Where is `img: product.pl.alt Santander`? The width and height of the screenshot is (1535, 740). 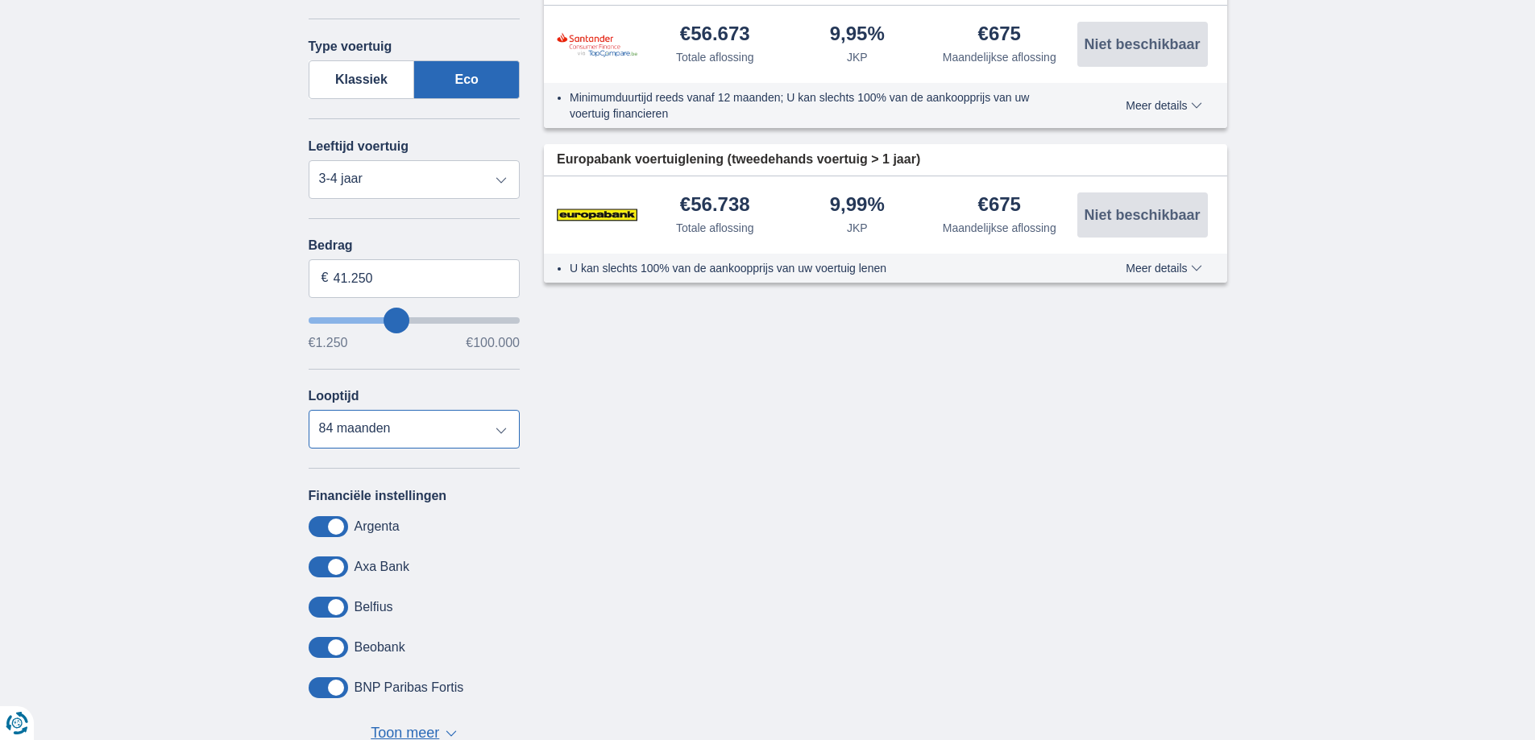 img: product.pl.alt Santander is located at coordinates (597, 44).